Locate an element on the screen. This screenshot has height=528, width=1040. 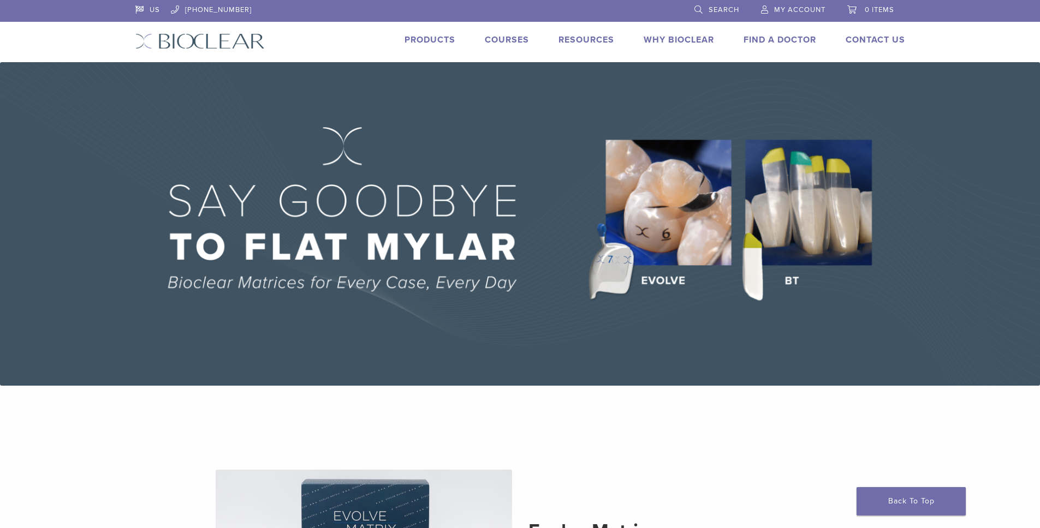
a: Back To Top is located at coordinates (911, 501).